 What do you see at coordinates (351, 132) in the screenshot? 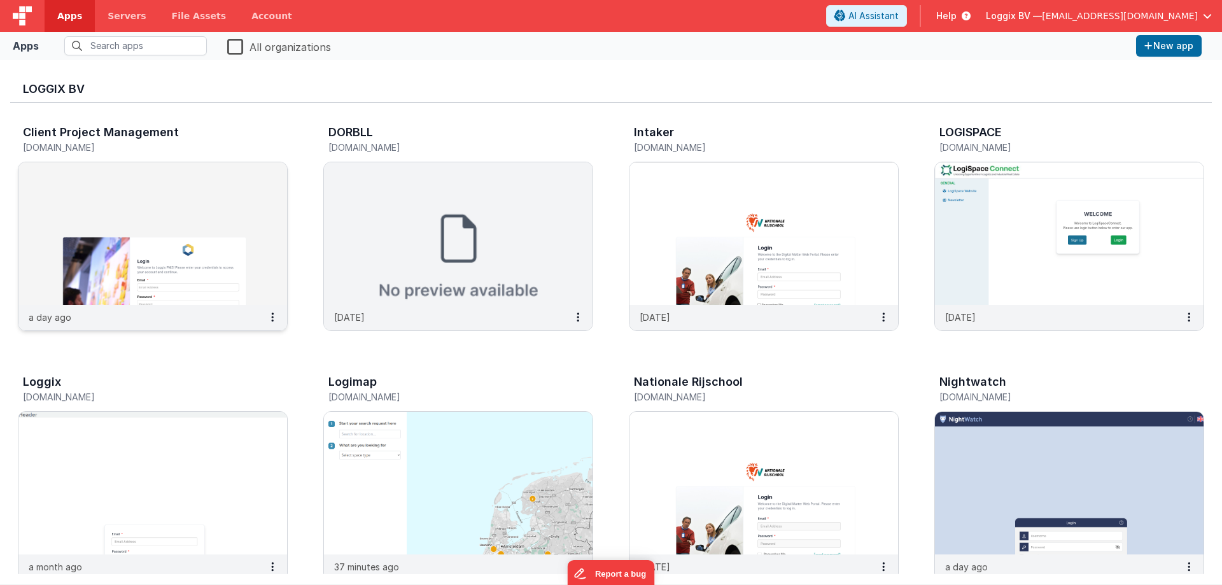
I see `h3: DORBLL` at bounding box center [351, 132].